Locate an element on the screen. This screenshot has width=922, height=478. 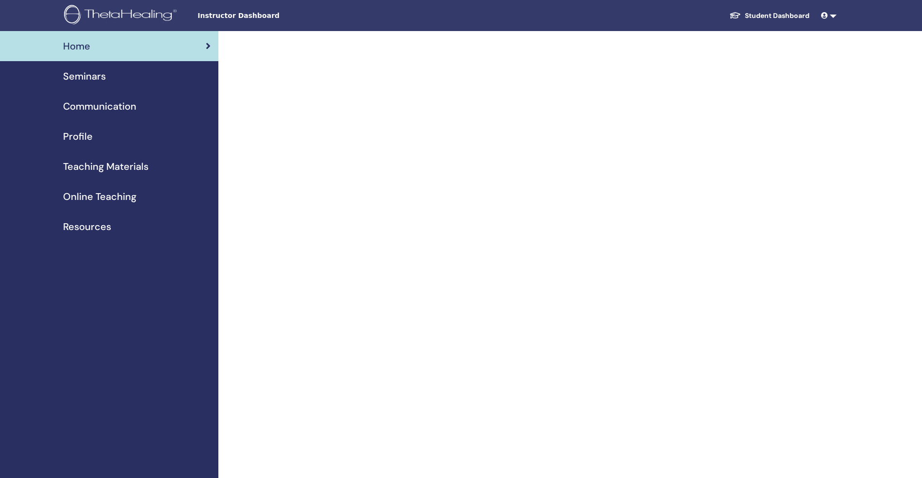
span: Instructor Dashboard is located at coordinates (270, 16).